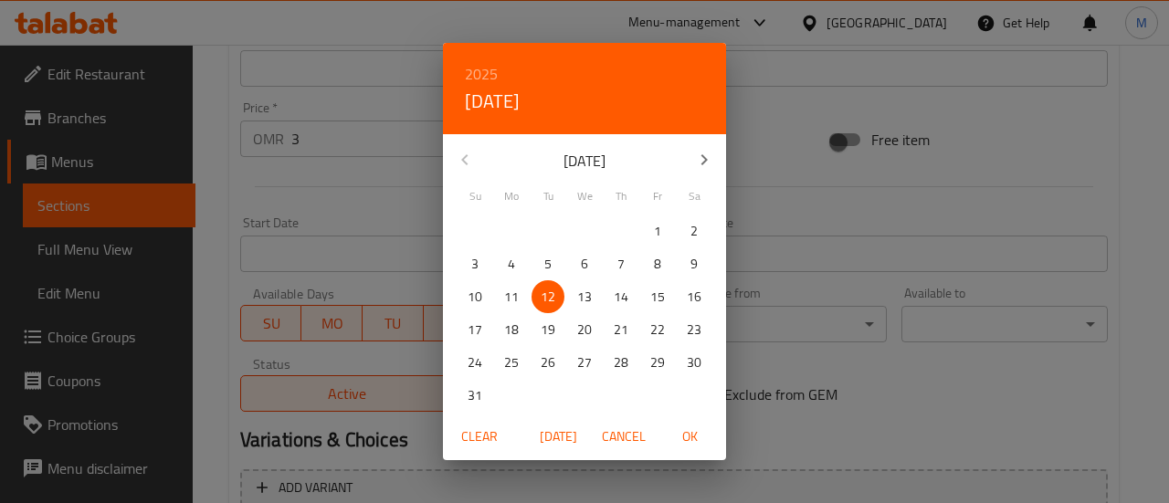 The width and height of the screenshot is (1169, 503). I want to click on button: 28, so click(621, 362).